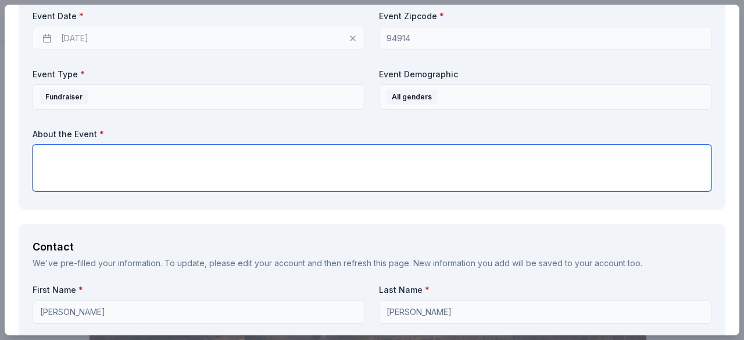 The width and height of the screenshot is (744, 340). Describe the element at coordinates (64, 97) in the screenshot. I see `div: Fundraiser` at that location.